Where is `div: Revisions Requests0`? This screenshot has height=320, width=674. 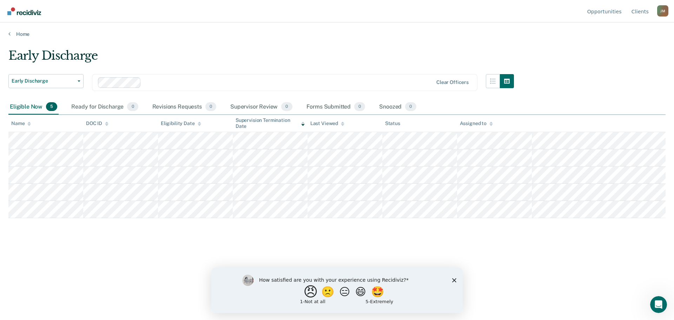 div: Revisions Requests0 is located at coordinates (184, 107).